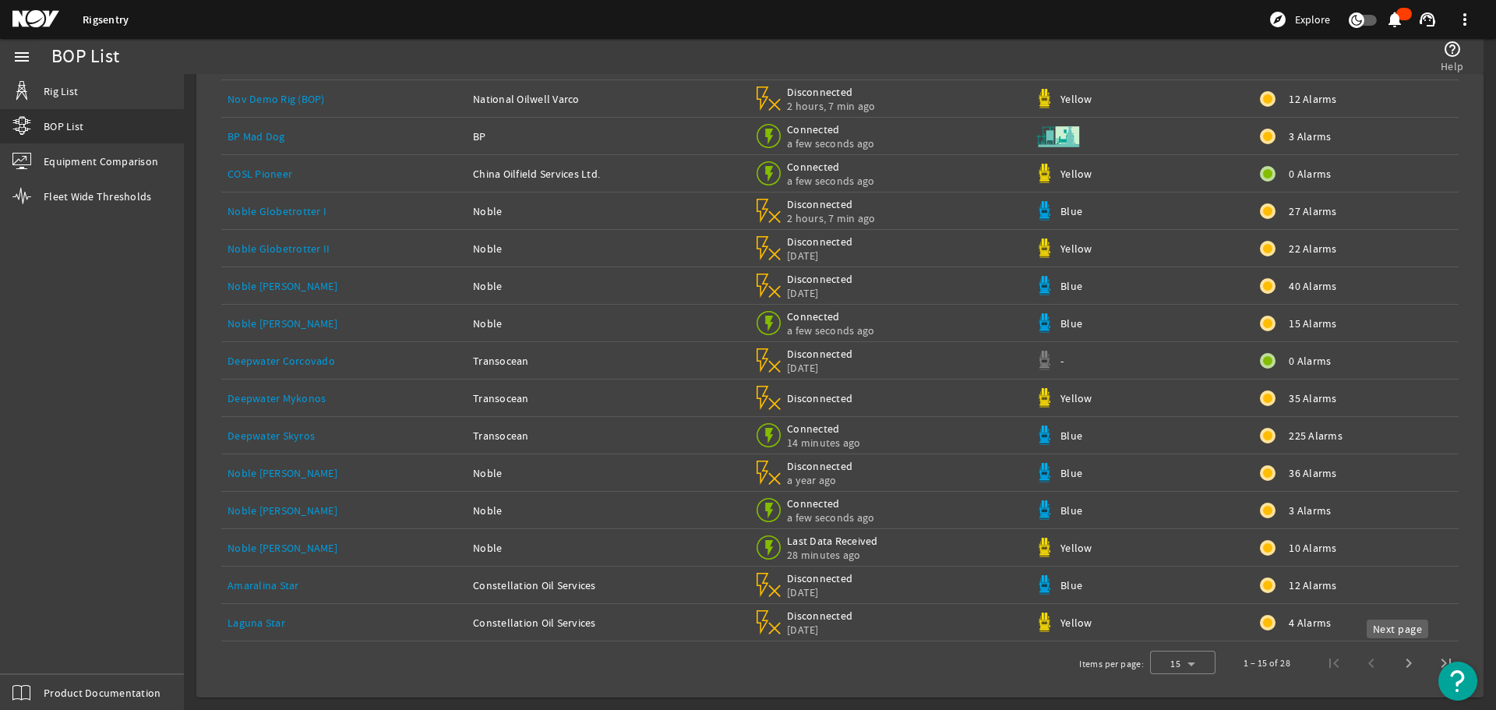  What do you see at coordinates (1058, 136) in the screenshot?
I see `img: Skid.svg` at bounding box center [1058, 136].